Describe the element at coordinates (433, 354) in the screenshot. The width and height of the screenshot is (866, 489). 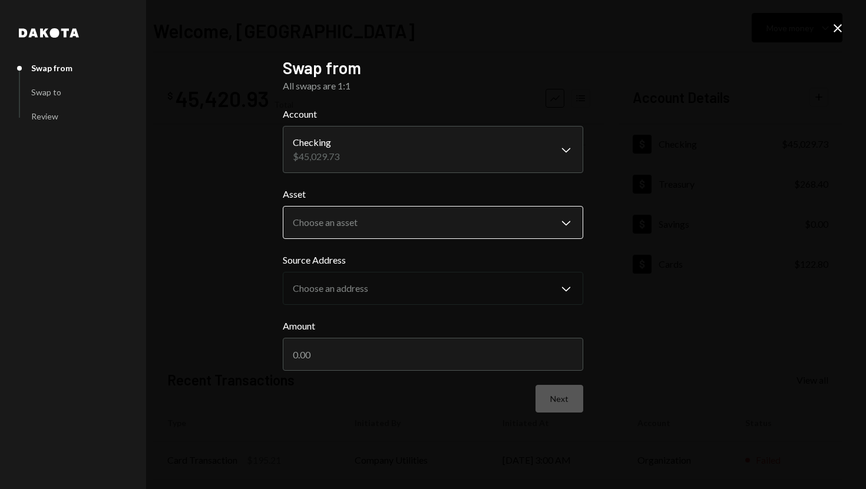
I see `input: 0.00` at that location.